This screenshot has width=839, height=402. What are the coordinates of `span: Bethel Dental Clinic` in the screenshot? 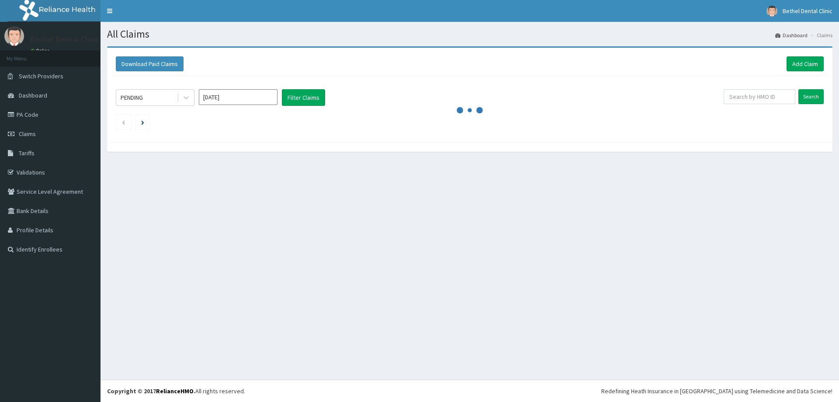 It's located at (807, 11).